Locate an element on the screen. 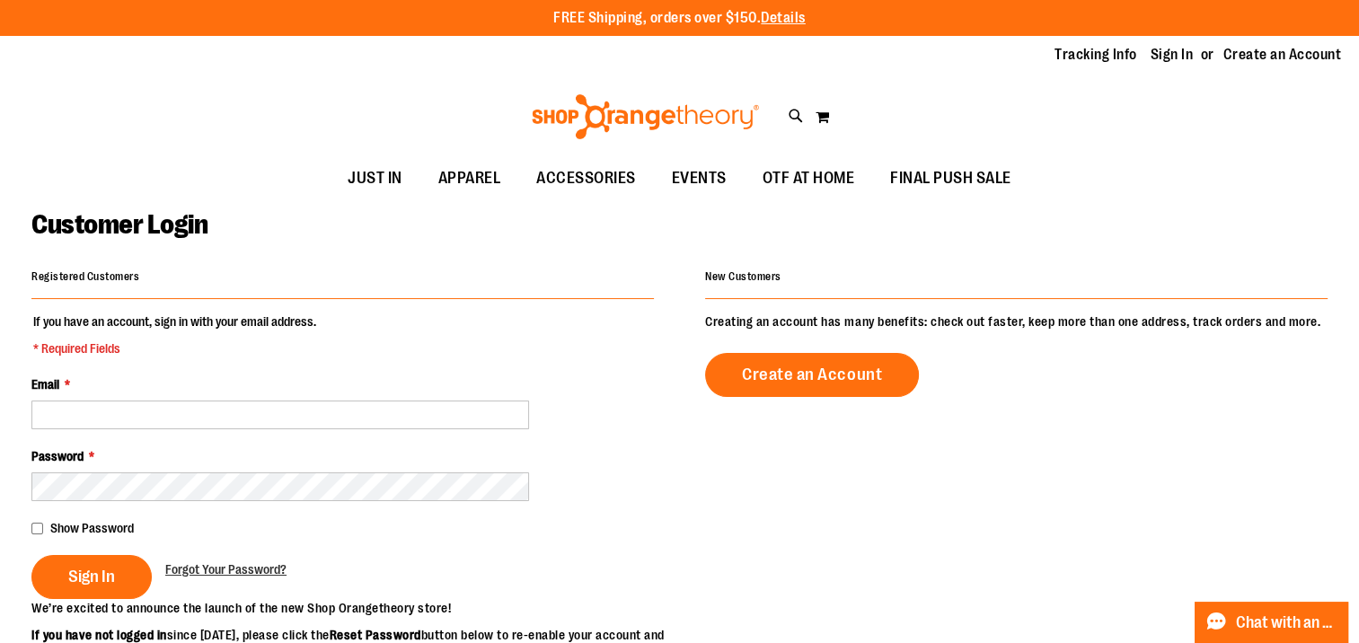 The height and width of the screenshot is (643, 1359). p: Creating an account has many benefits: check out faster, keep more than one address, track orders... is located at coordinates (1016, 321).